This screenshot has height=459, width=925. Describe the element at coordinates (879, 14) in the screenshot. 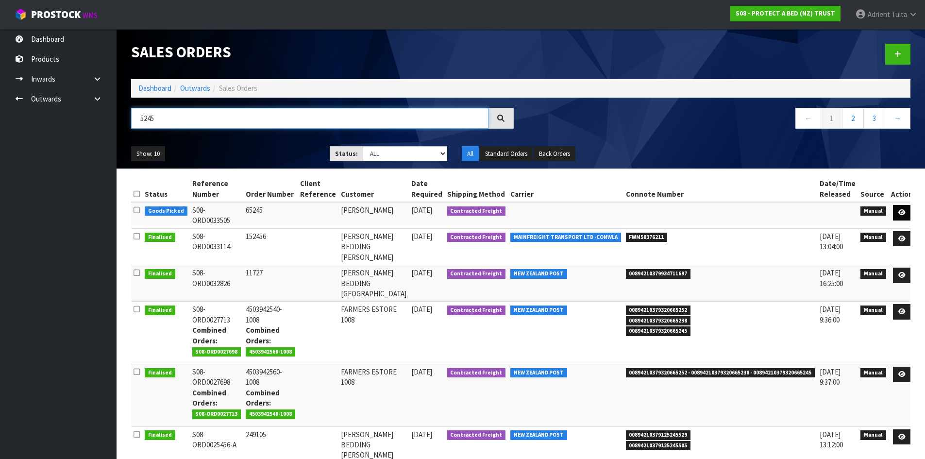

I see `span: Adrient` at that location.